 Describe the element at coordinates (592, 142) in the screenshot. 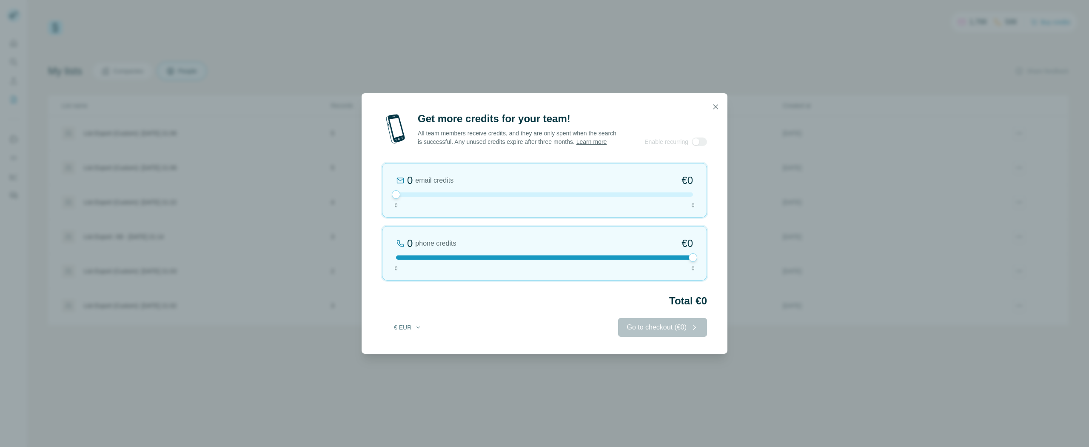

I see `a: Learn more` at that location.